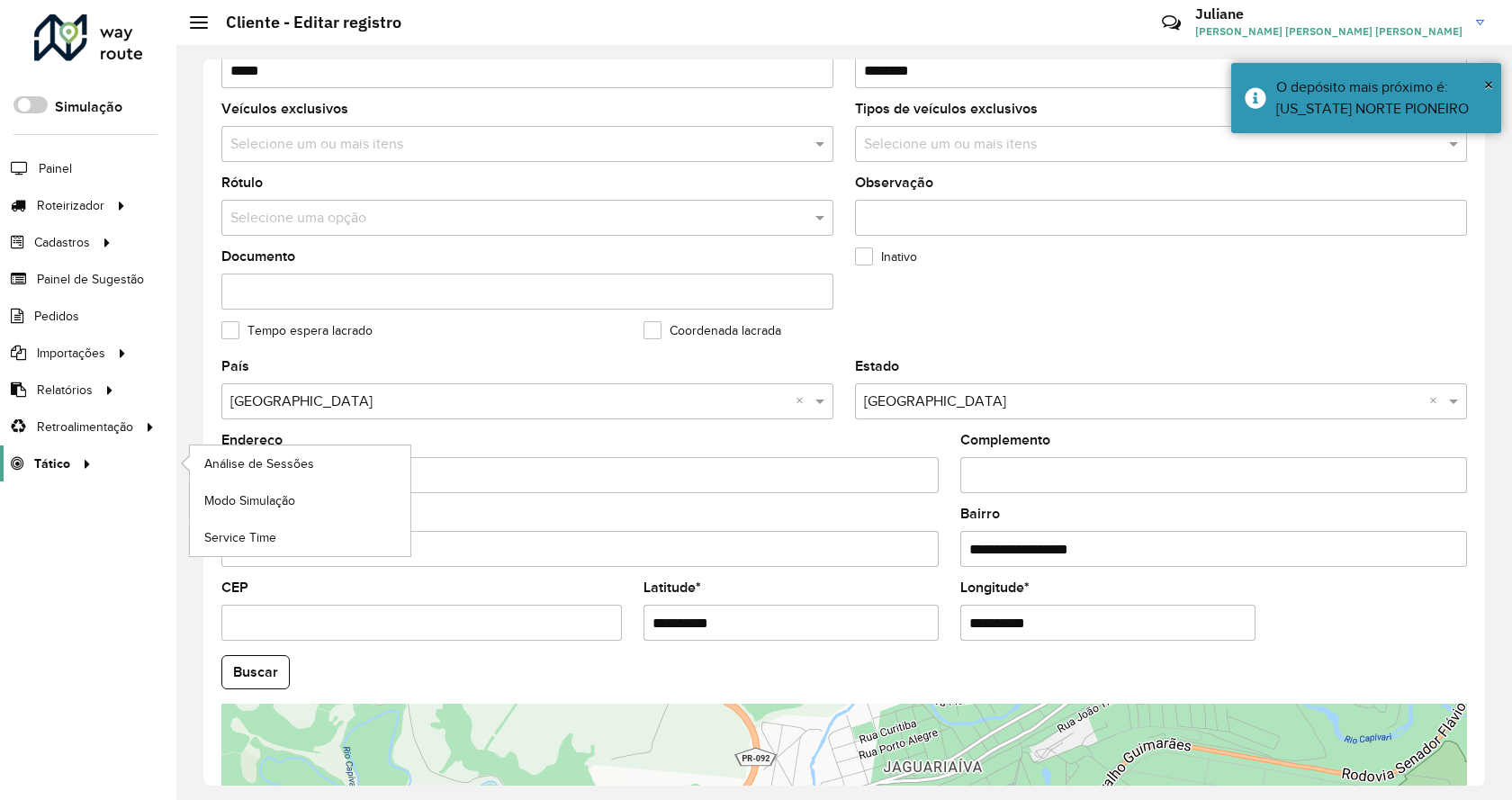  Describe the element at coordinates (300, 463) in the screenshot. I see `a: Análise de Sessões` at that location.